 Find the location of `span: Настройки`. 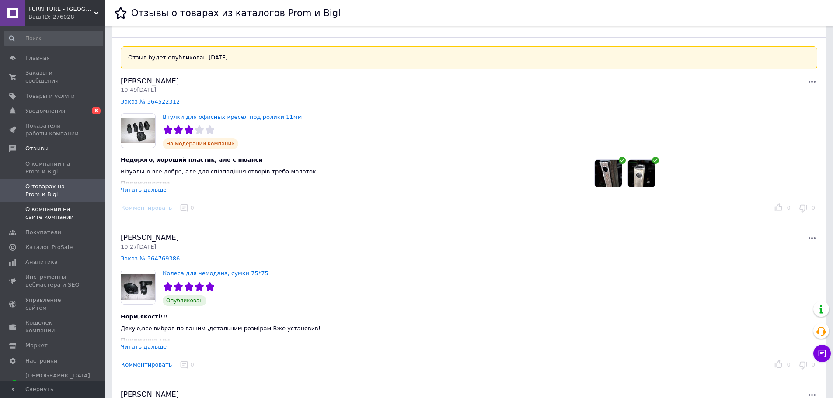

span: Настройки is located at coordinates (41, 361).